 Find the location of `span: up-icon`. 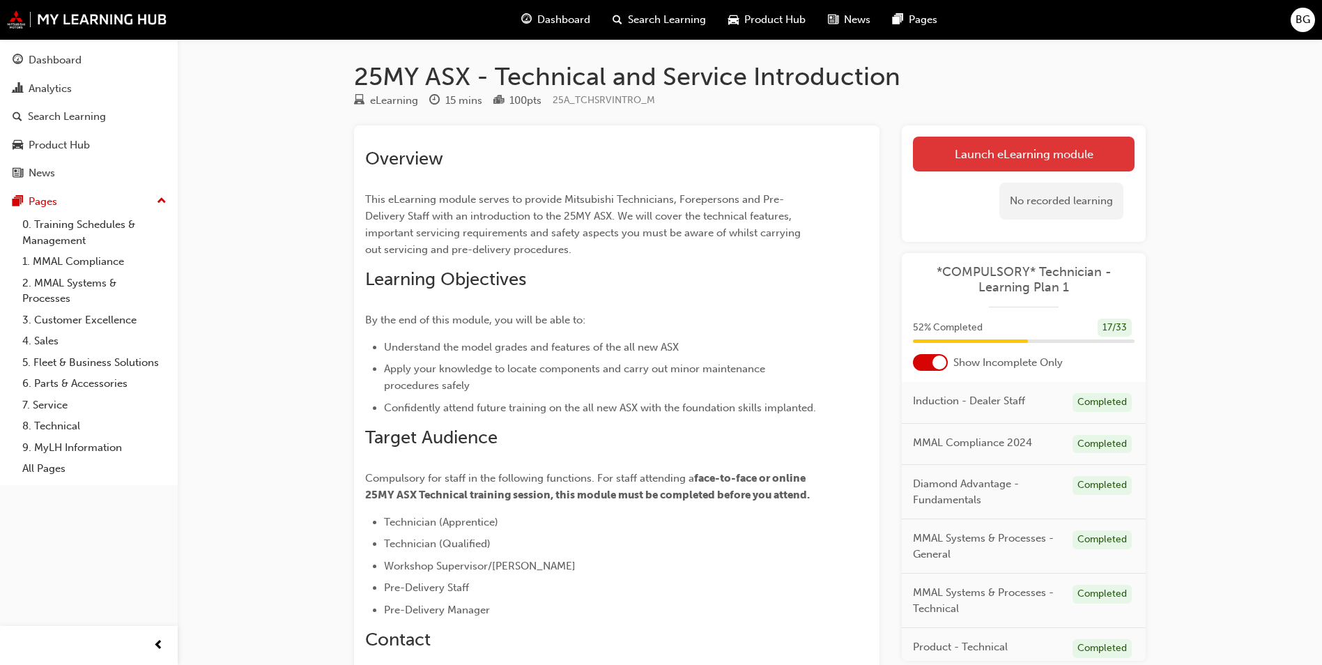

span: up-icon is located at coordinates (162, 201).